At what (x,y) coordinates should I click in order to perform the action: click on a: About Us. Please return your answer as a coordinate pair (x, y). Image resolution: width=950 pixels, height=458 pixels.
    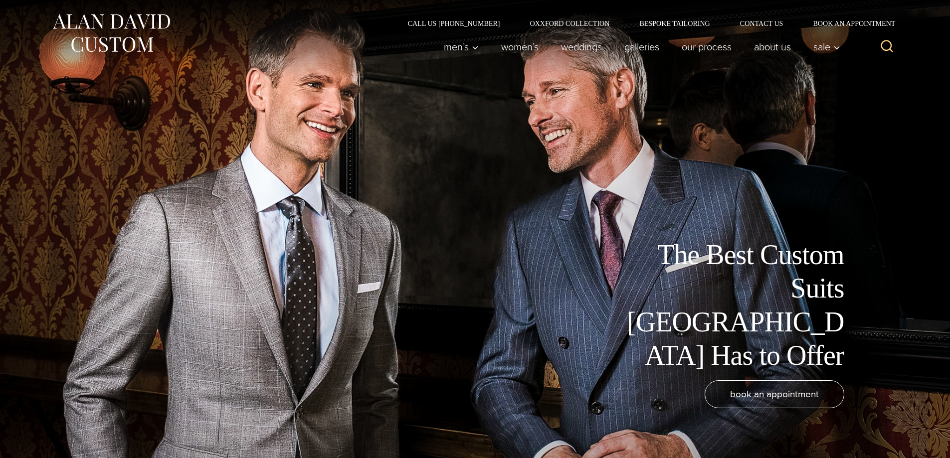
    Looking at the image, I should click on (772, 47).